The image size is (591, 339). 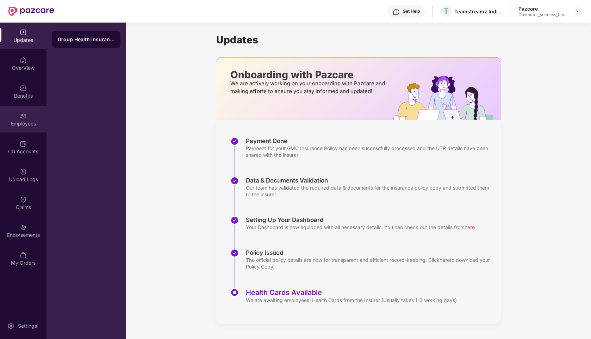 What do you see at coordinates (23, 60) in the screenshot?
I see `img: svg+xml;base64,PHN2ZyBpZD0iSG9tZSIgeG1sbnM9Imh0dHA6Ly93d3cudzMub3JnLzIwMDAvc3ZnIiB3aWR0aD0iMjAiIG...` at bounding box center [23, 60].